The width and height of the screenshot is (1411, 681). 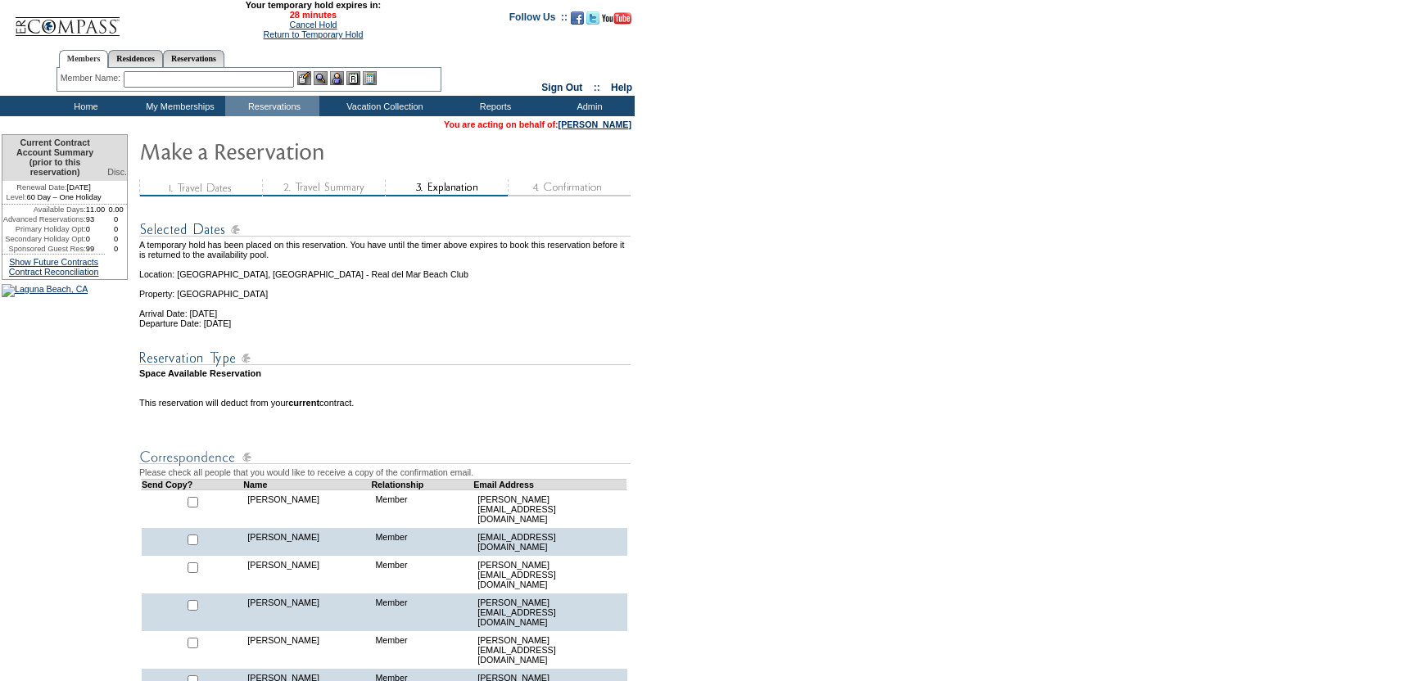 I want to click on a: Help, so click(x=621, y=88).